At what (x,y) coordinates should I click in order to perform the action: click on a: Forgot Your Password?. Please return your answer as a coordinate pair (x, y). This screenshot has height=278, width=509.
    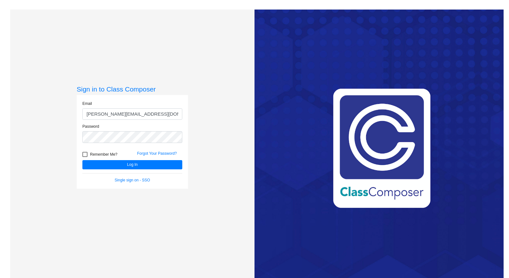
    Looking at the image, I should click on (157, 154).